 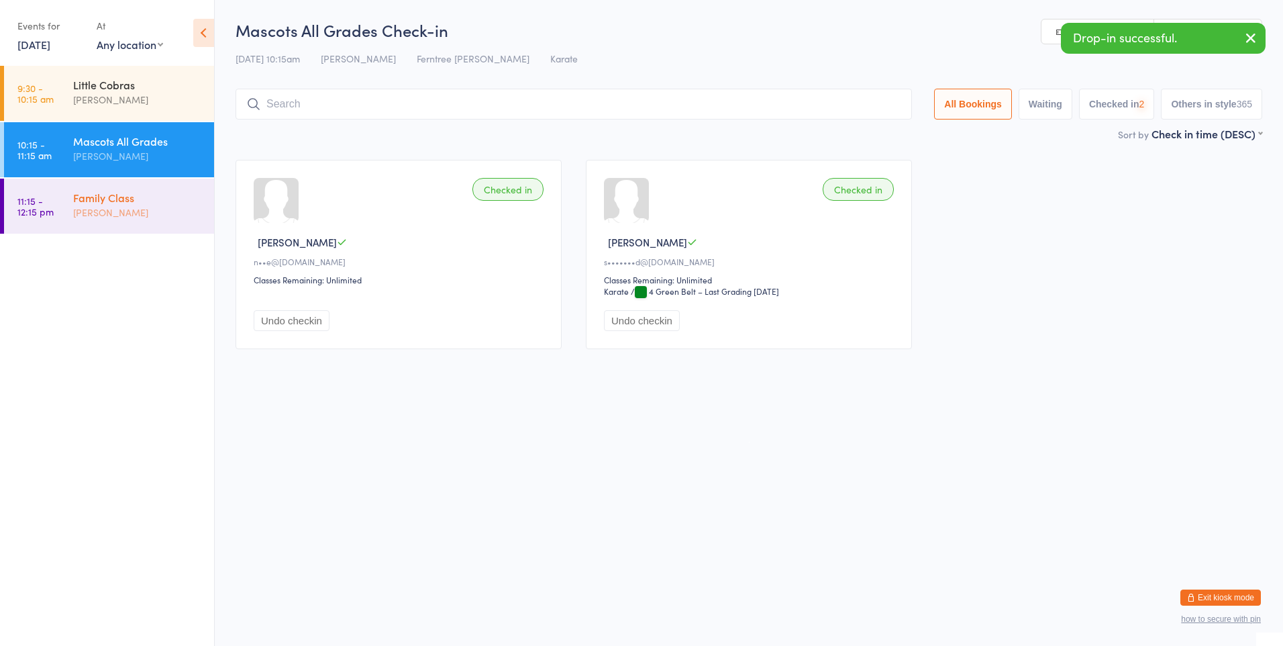 I want to click on div: 365, so click(x=1244, y=104).